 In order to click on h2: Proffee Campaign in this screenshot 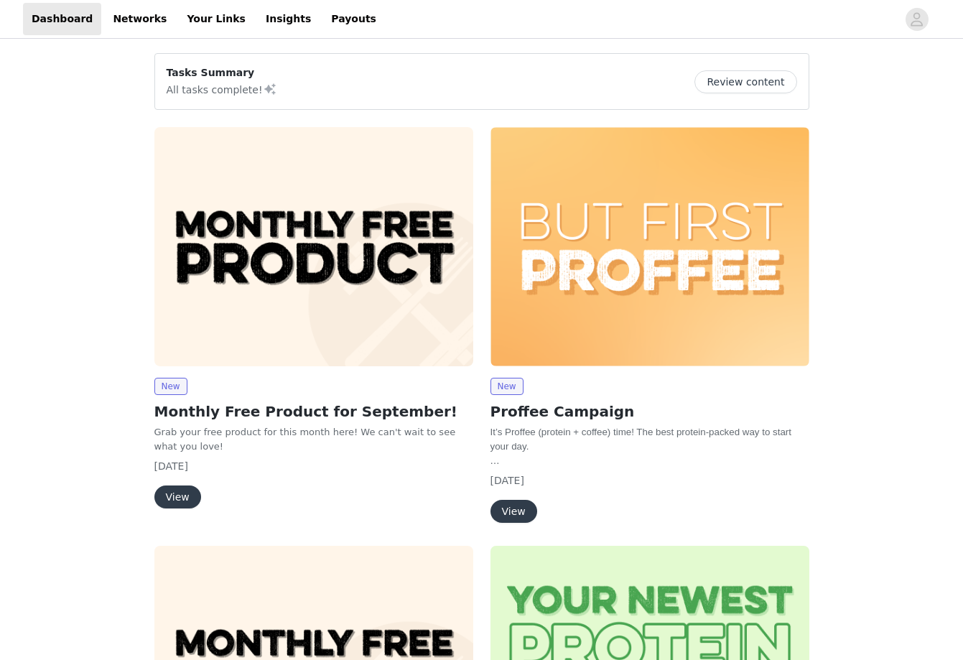, I will do `click(650, 411)`.